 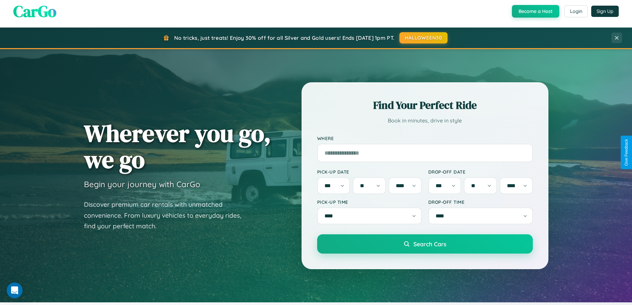 What do you see at coordinates (369, 202) in the screenshot?
I see `label: Pick-up Time` at bounding box center [369, 202].